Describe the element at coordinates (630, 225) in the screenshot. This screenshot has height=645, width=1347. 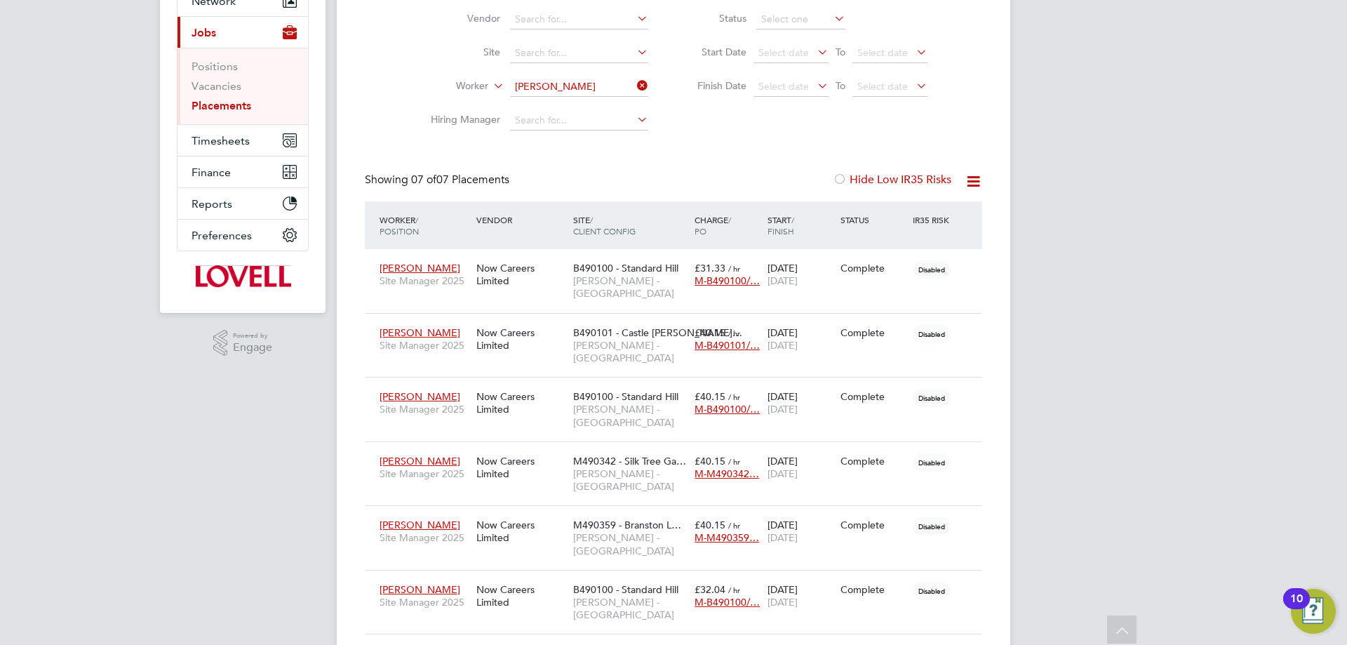
I see `div: Site` at that location.